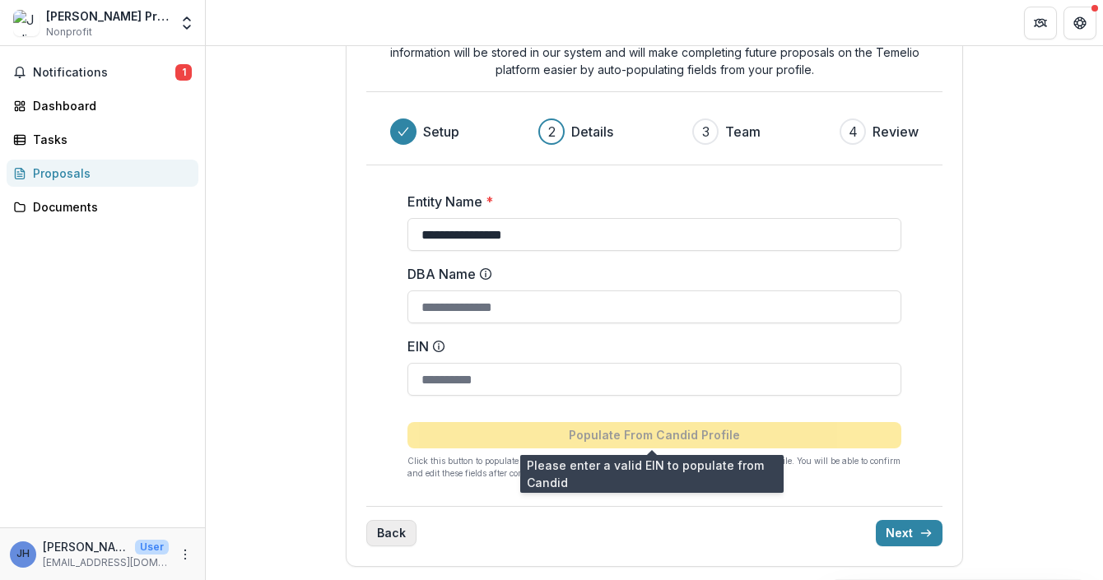  Describe the element at coordinates (654, 435) in the screenshot. I see `button: Populate From Candid Profile` at that location.